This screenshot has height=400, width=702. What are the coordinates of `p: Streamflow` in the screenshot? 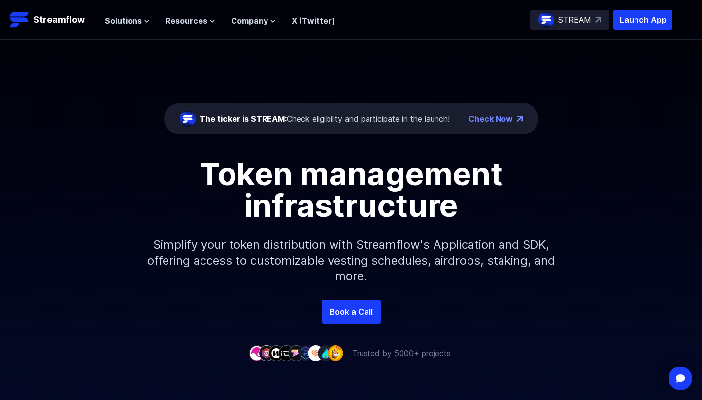 It's located at (59, 20).